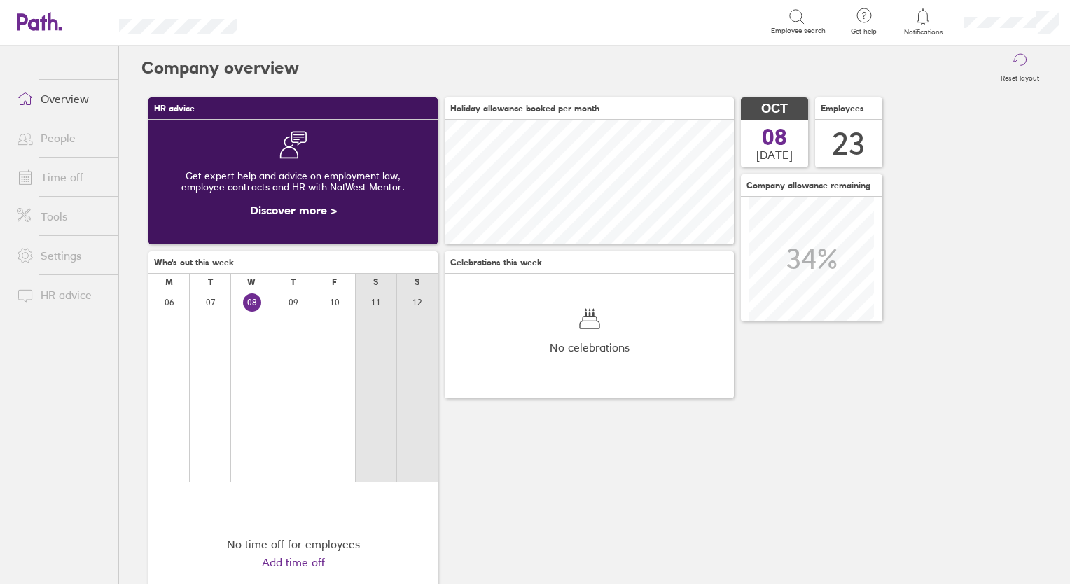 The image size is (1070, 584). Describe the element at coordinates (62, 177) in the screenshot. I see `a: Time off` at that location.